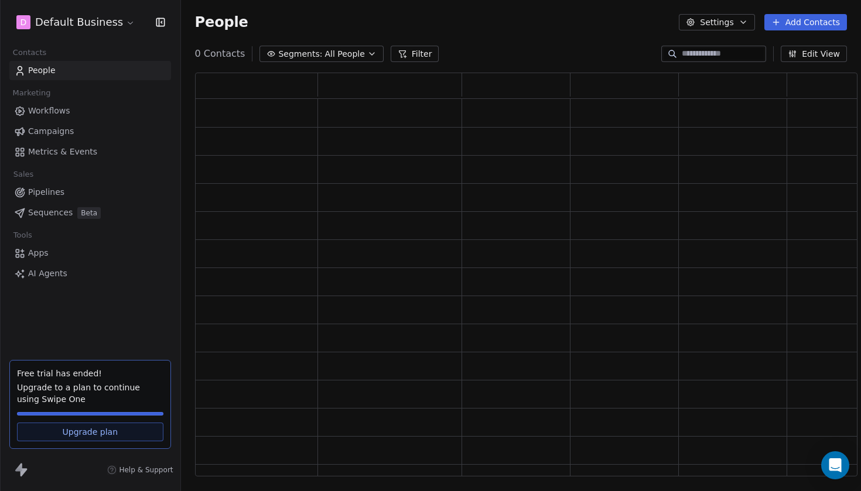 The width and height of the screenshot is (861, 491). I want to click on span: Sequences, so click(50, 213).